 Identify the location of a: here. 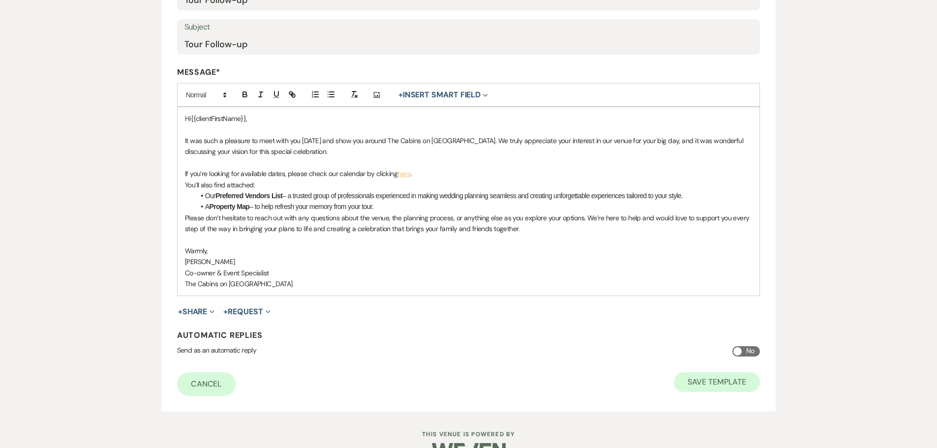
(404, 174).